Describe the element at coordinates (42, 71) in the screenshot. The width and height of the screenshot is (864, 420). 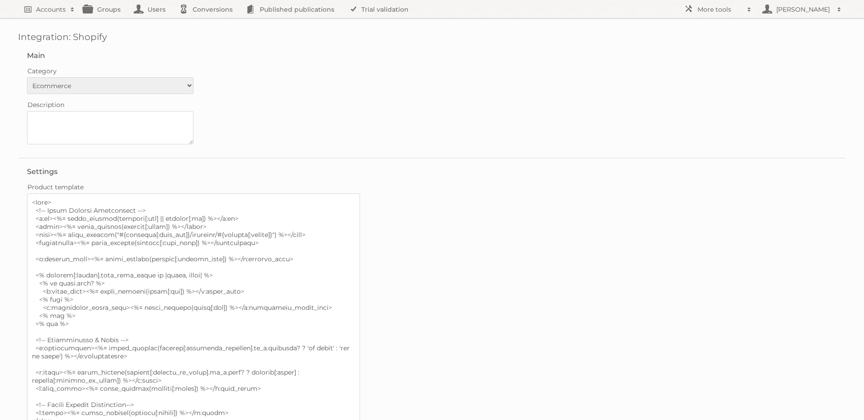
I see `span: Category` at that location.